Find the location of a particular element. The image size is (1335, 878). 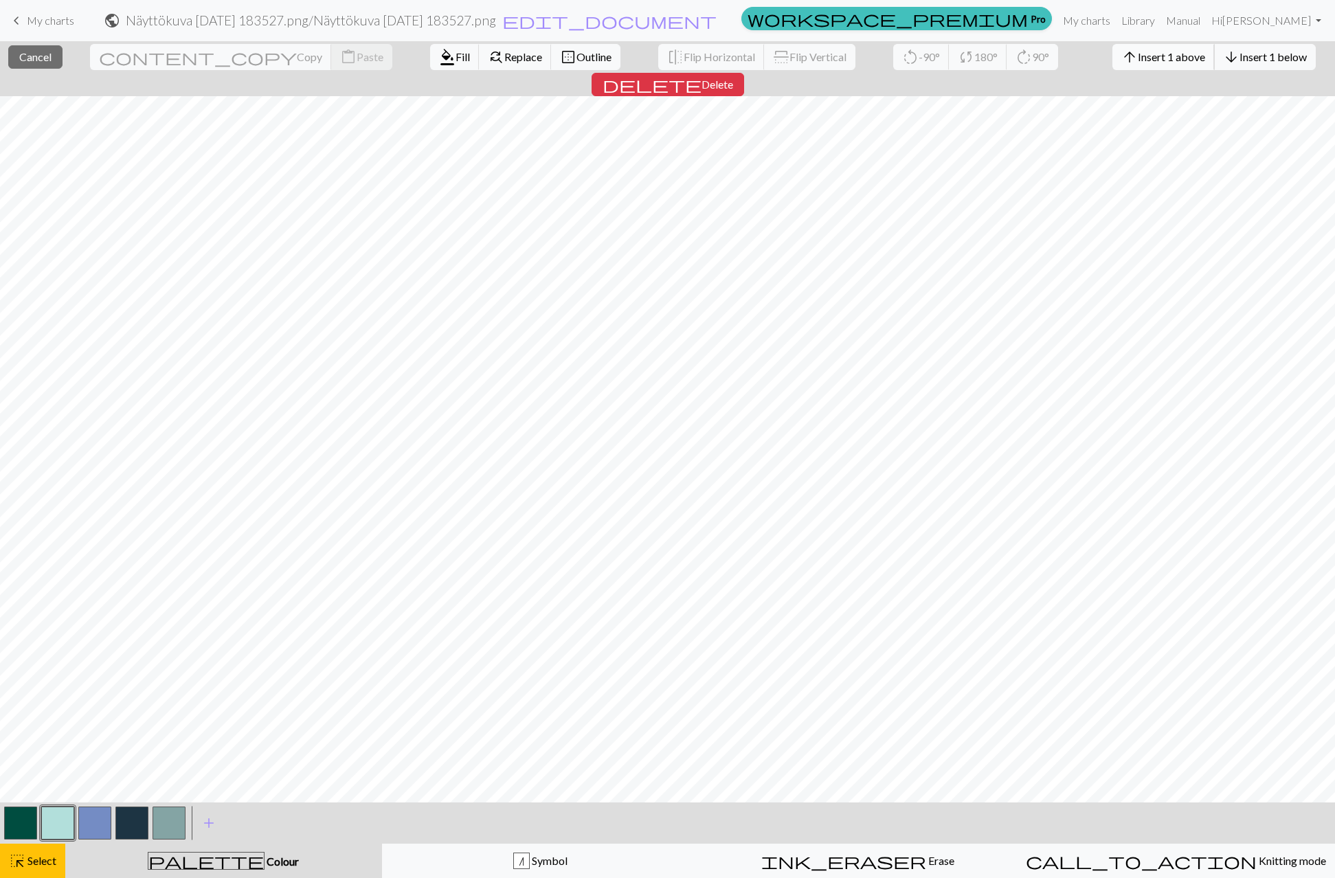

span: Select is located at coordinates (41, 861).